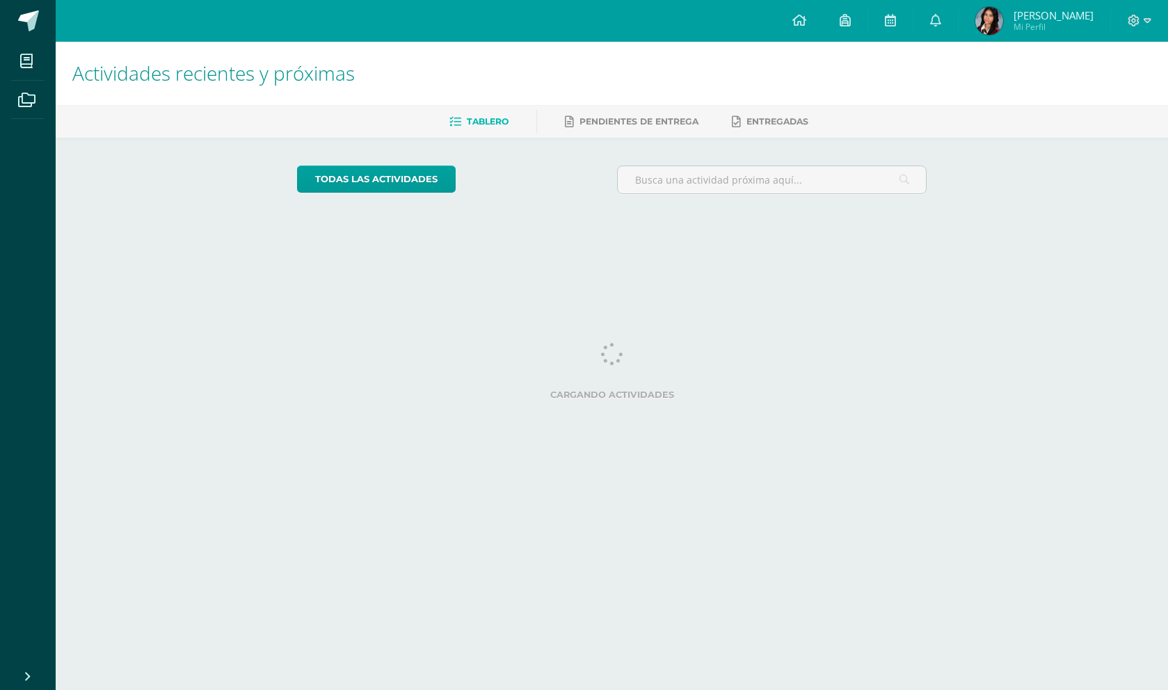 This screenshot has height=690, width=1168. What do you see at coordinates (777, 121) in the screenshot?
I see `span: Entregadas` at bounding box center [777, 121].